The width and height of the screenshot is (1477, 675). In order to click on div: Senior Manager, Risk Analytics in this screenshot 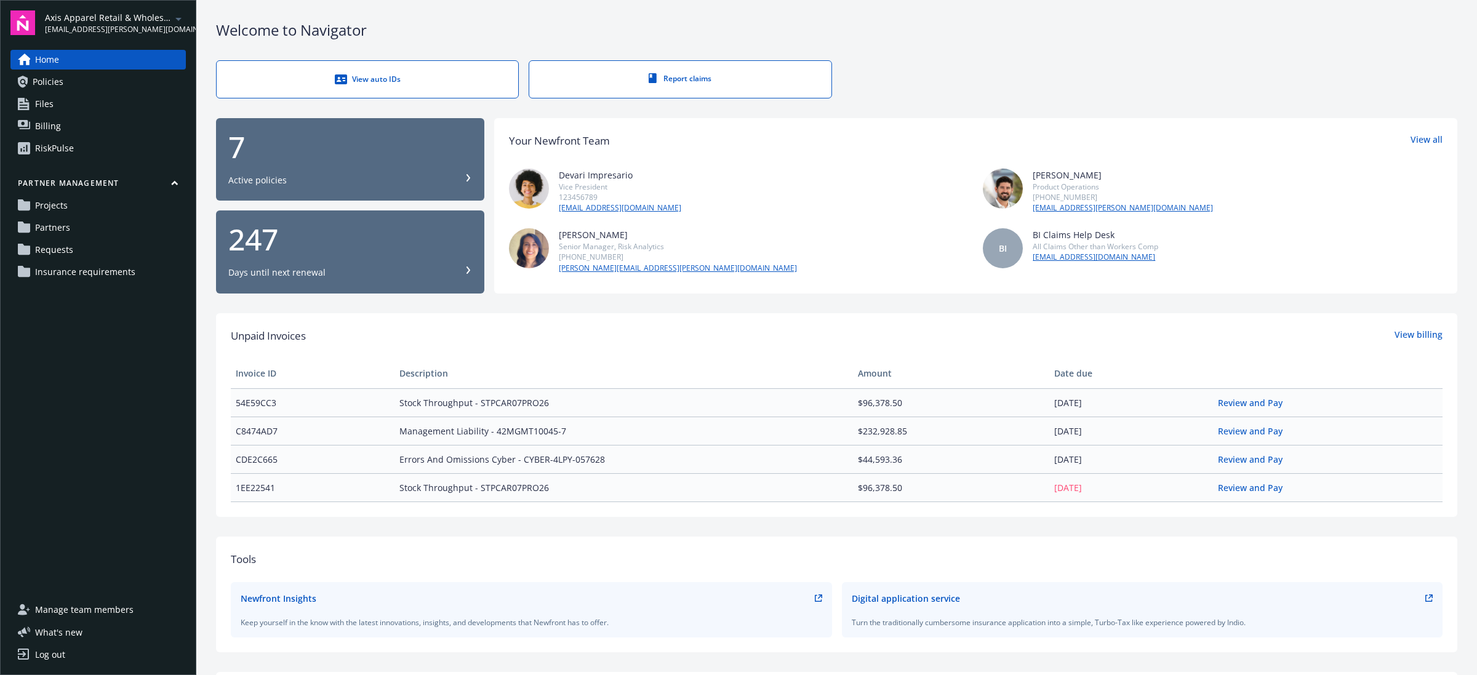, I will do `click(678, 246)`.